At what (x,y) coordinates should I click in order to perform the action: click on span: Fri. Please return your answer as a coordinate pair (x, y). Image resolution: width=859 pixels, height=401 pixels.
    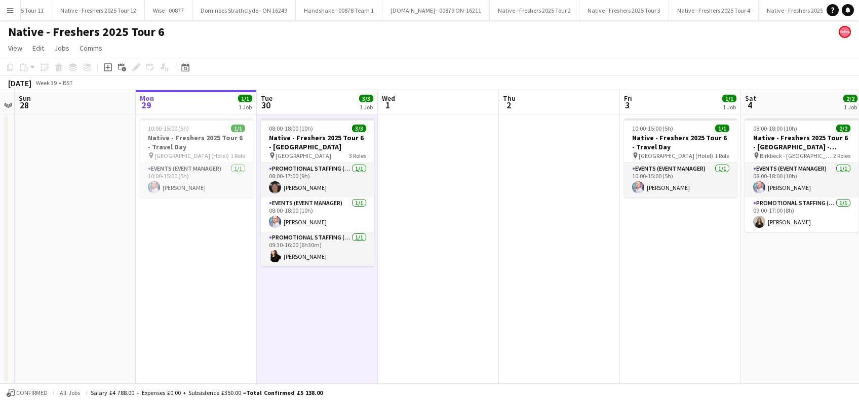
    Looking at the image, I should click on (628, 98).